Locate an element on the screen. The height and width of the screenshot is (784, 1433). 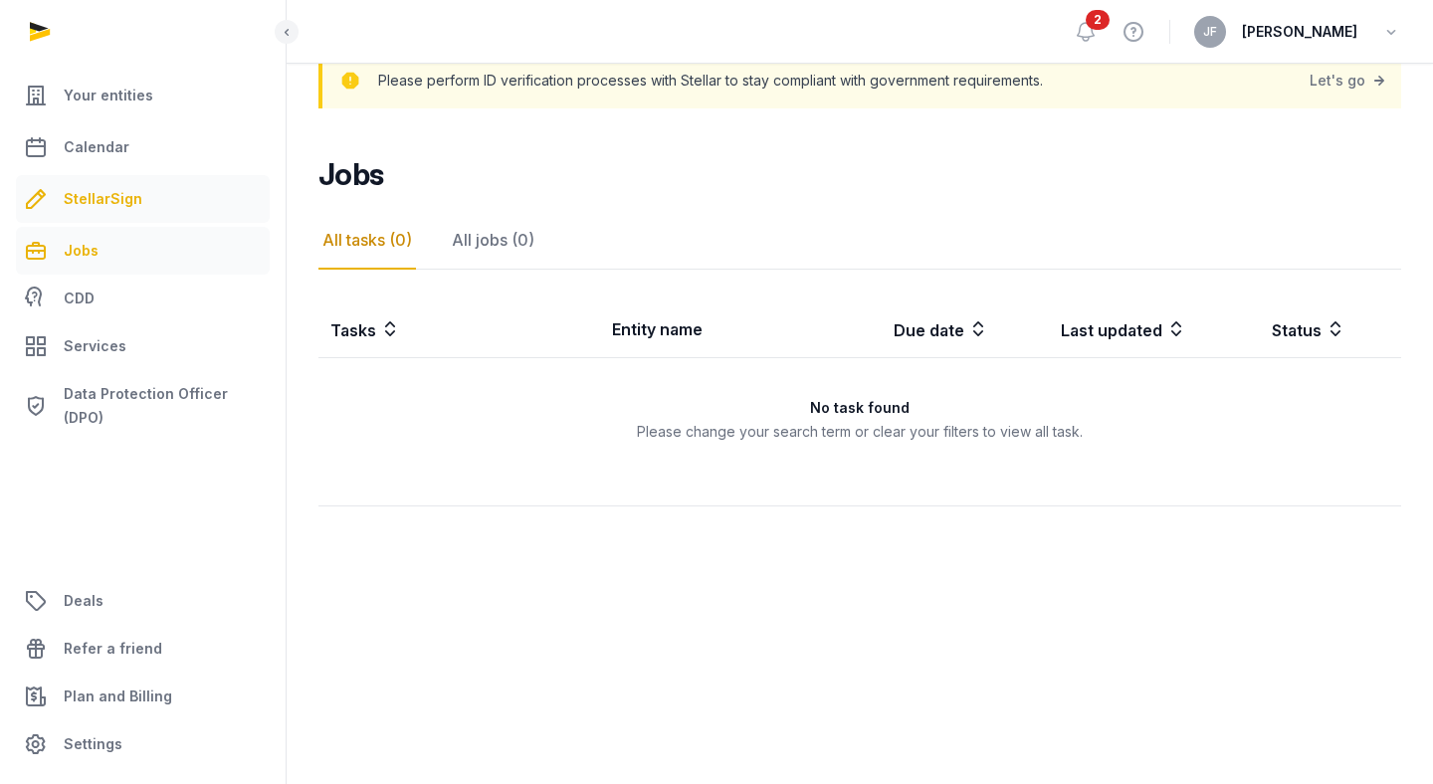
a: Let's go is located at coordinates (1349, 81).